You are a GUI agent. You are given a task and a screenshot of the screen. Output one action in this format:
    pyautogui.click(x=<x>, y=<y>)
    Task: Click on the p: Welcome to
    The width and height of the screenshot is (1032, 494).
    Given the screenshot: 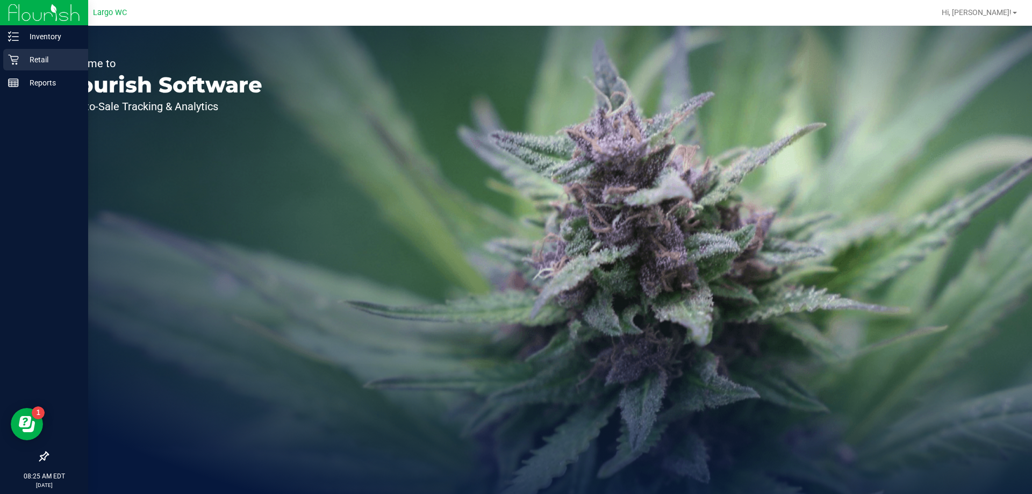 What is the action you would take?
    pyautogui.click(x=160, y=63)
    